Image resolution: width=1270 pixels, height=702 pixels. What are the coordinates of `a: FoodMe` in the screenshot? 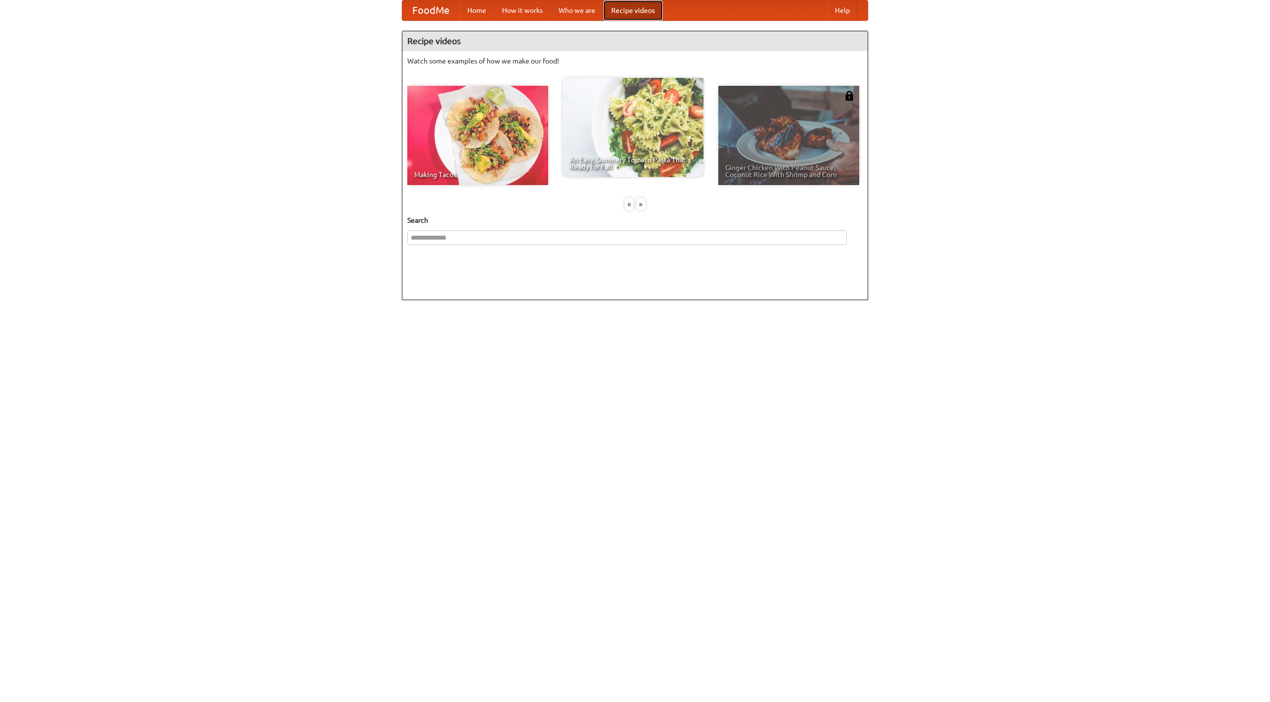 It's located at (430, 10).